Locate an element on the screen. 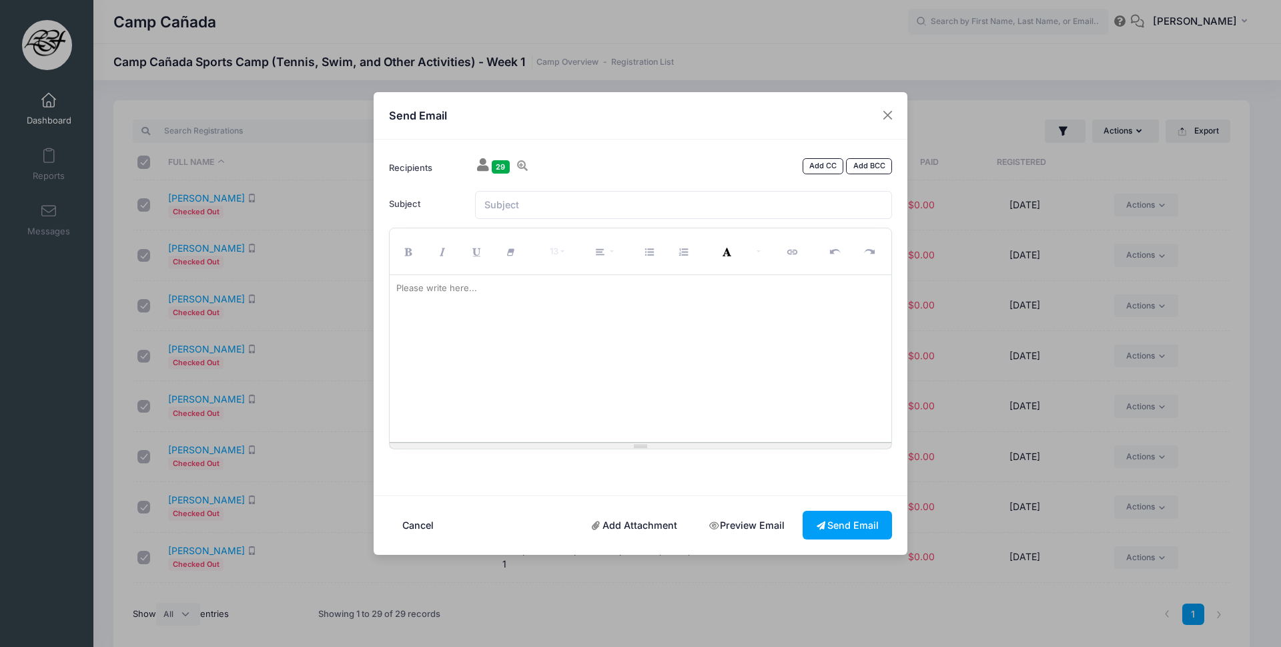 Image resolution: width=1281 pixels, height=647 pixels. button: Undo (CTRL+Z) is located at coordinates (837, 251).